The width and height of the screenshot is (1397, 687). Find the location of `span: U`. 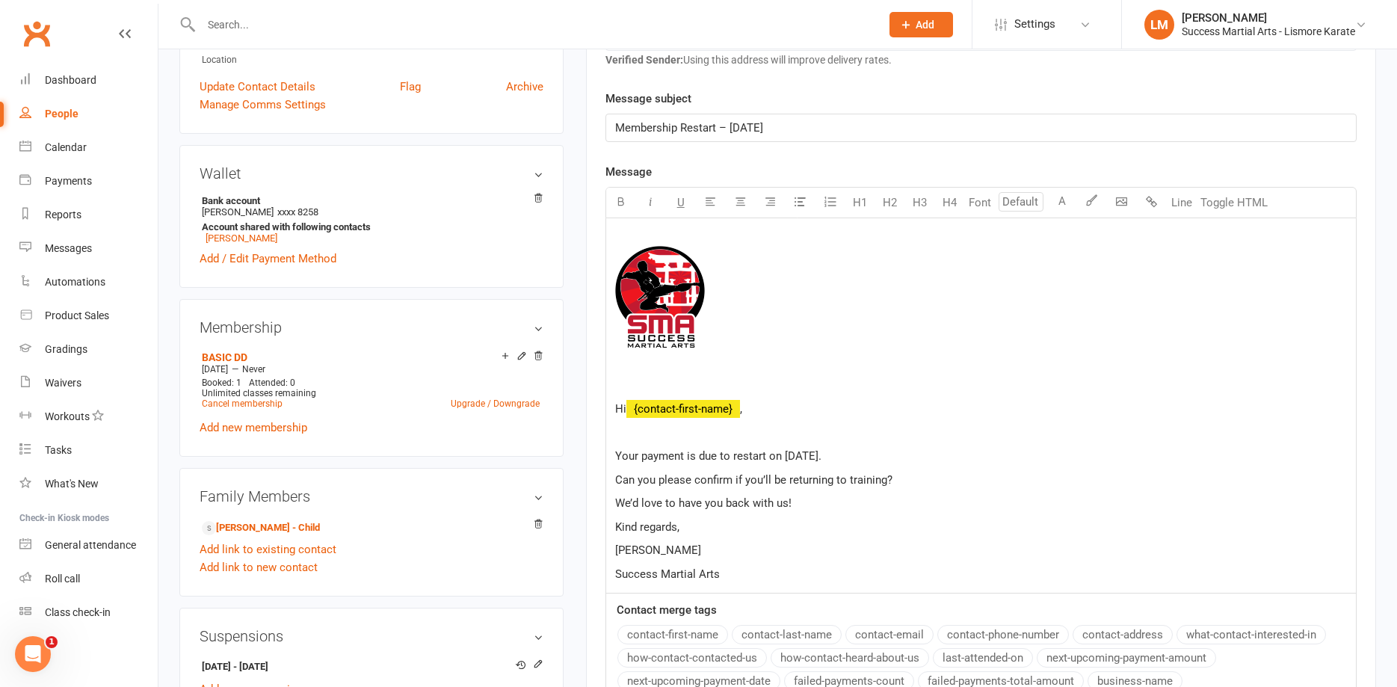

span: U is located at coordinates (681, 203).